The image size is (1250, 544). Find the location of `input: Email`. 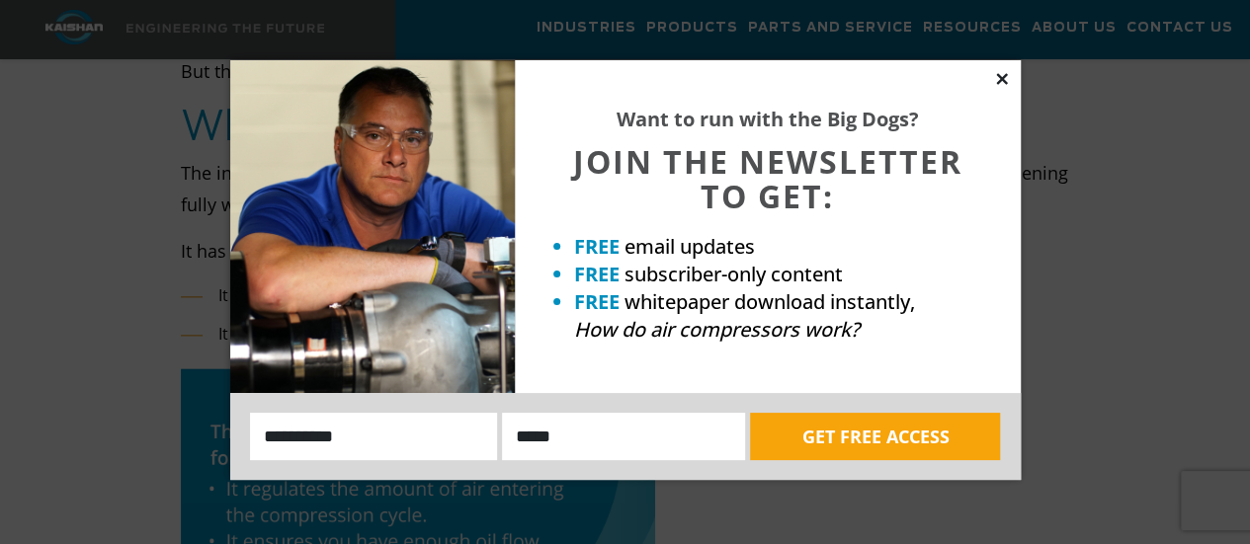

input: Email is located at coordinates (623, 437).